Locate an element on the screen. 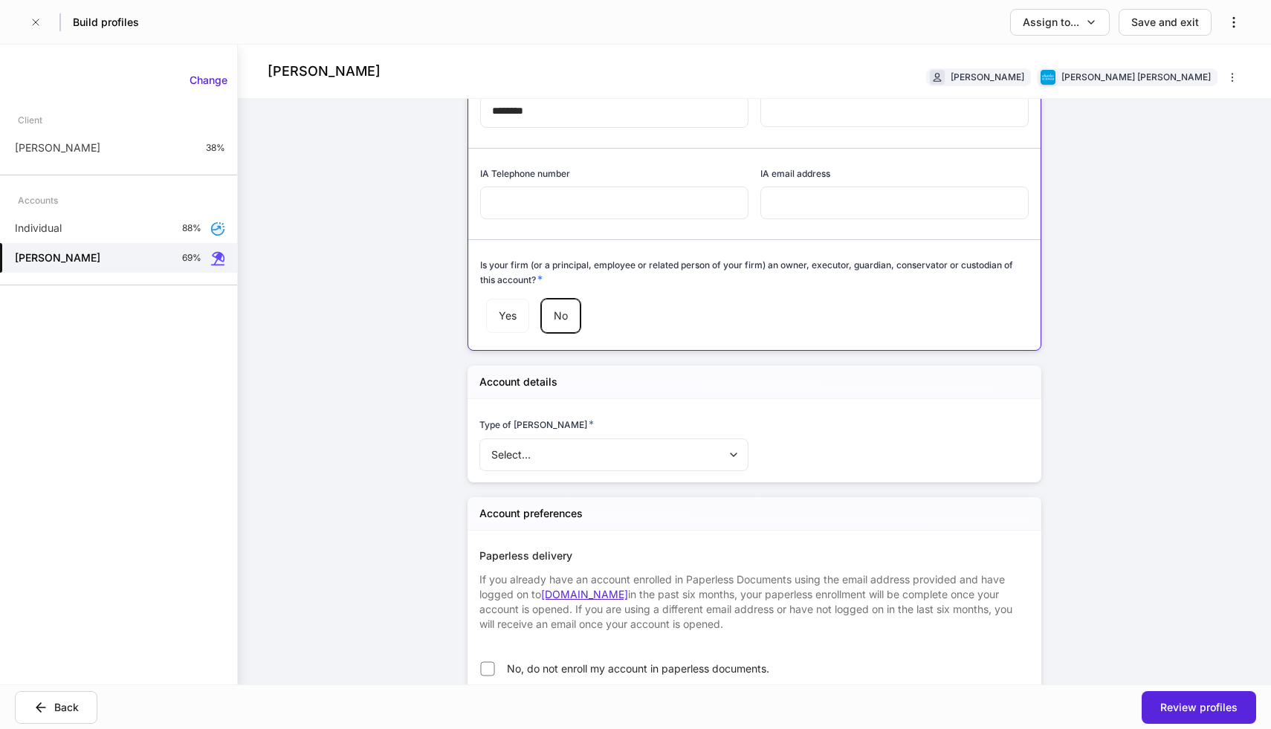 The image size is (1271, 729). button: Back is located at coordinates (56, 708).